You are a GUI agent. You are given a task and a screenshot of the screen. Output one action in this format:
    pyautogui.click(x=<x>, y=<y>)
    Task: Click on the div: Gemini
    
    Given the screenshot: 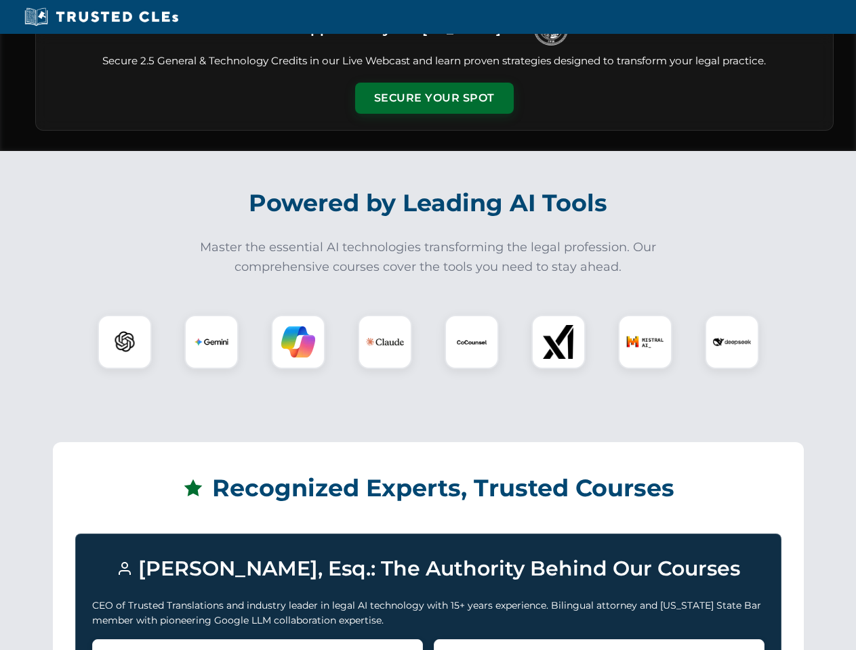 What is the action you would take?
    pyautogui.click(x=211, y=342)
    